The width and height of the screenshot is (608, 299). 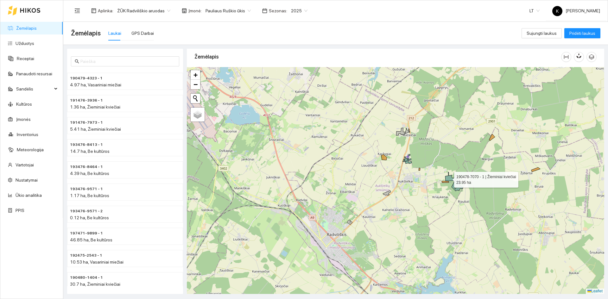 What do you see at coordinates (29, 196) in the screenshot?
I see `a: Ūkio analitika` at bounding box center [29, 196].